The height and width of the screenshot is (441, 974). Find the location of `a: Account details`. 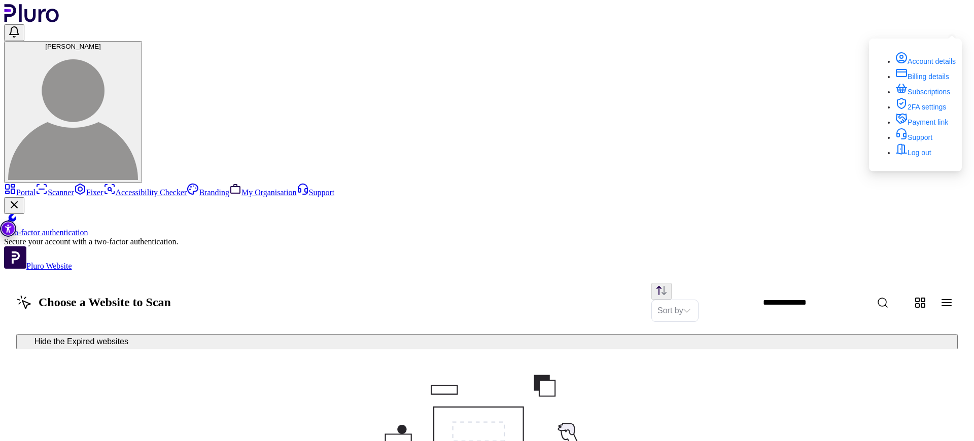

a: Account details is located at coordinates (925, 61).